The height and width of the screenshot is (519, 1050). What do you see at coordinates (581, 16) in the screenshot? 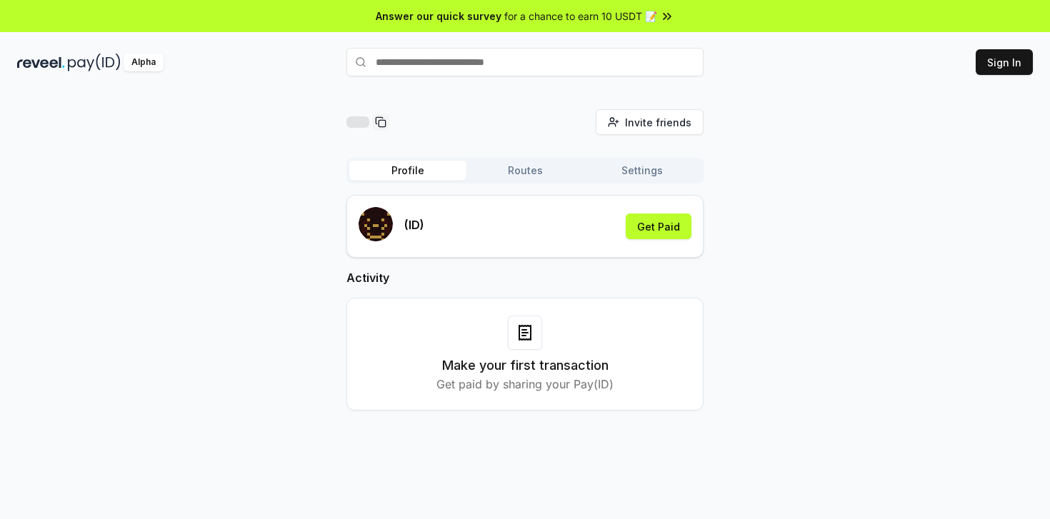
I see `span: for a chance to earn 10 USDT 📝` at bounding box center [581, 16].